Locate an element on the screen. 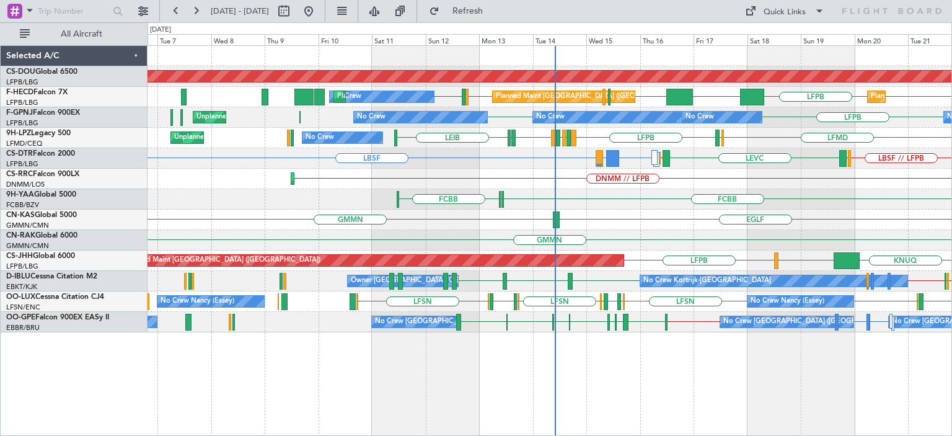 The height and width of the screenshot is (436, 952). a: CS-RRCFalcon 900LX is located at coordinates (43, 174).